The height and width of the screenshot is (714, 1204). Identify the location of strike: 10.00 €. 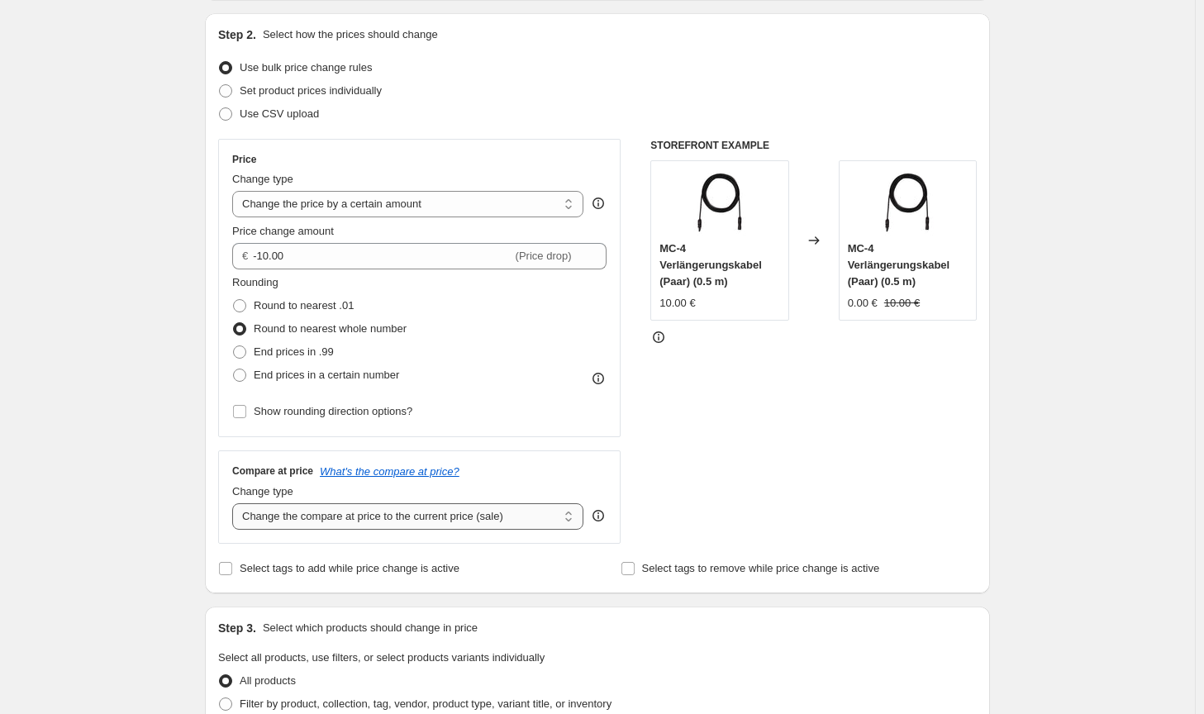
(902, 303).